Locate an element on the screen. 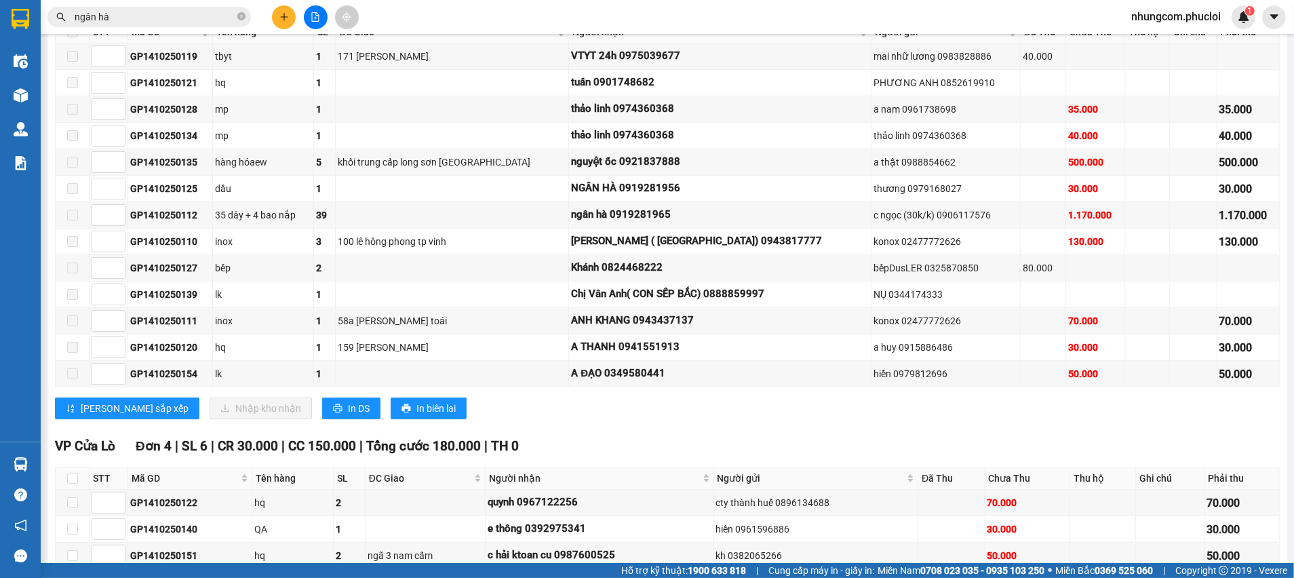  div: 100 lê hông phong tp vinh is located at coordinates (452, 241).